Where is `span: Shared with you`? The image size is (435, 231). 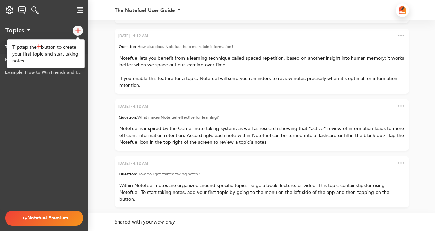
span: Shared with you is located at coordinates (133, 221).